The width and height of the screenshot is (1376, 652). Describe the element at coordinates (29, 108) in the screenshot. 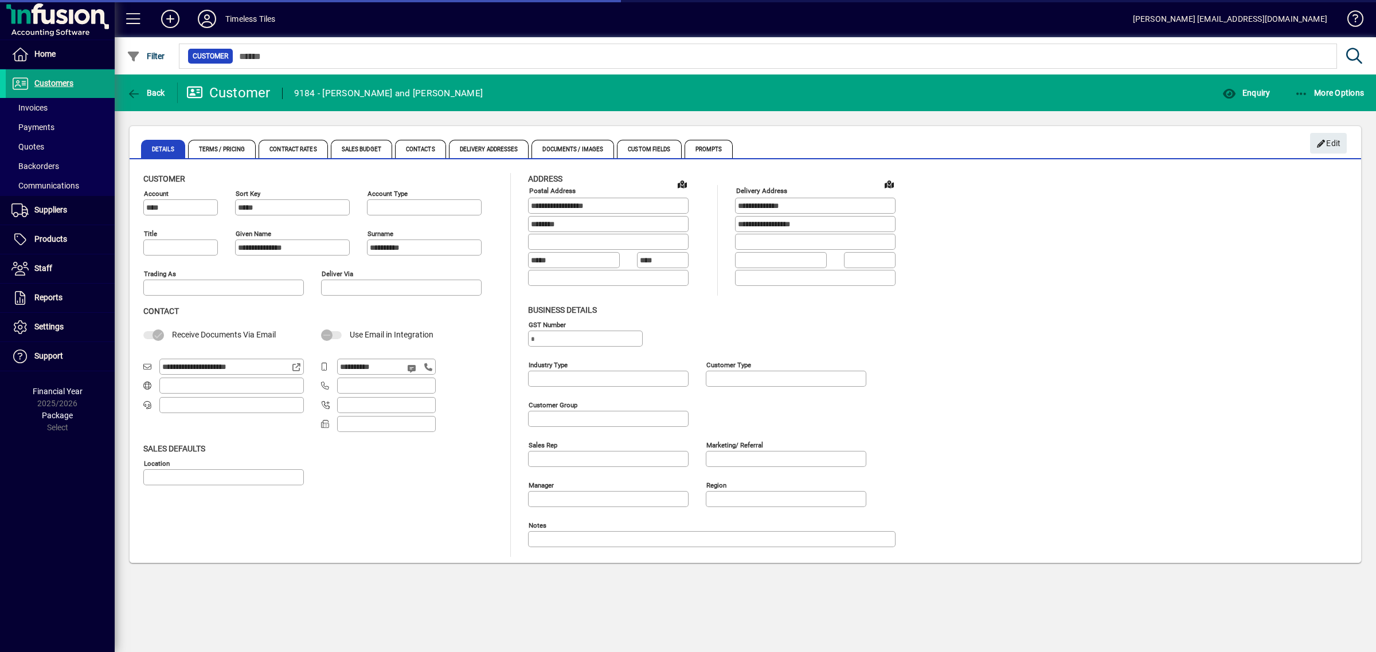

I see `span: Invoices` at that location.